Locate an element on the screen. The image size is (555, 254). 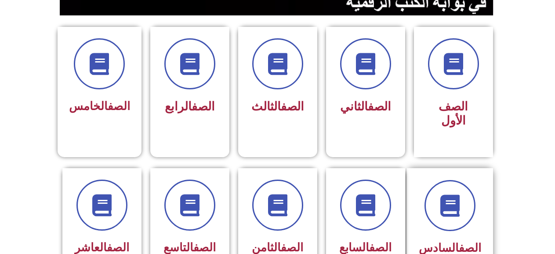
span: الخامس is located at coordinates (99, 106).